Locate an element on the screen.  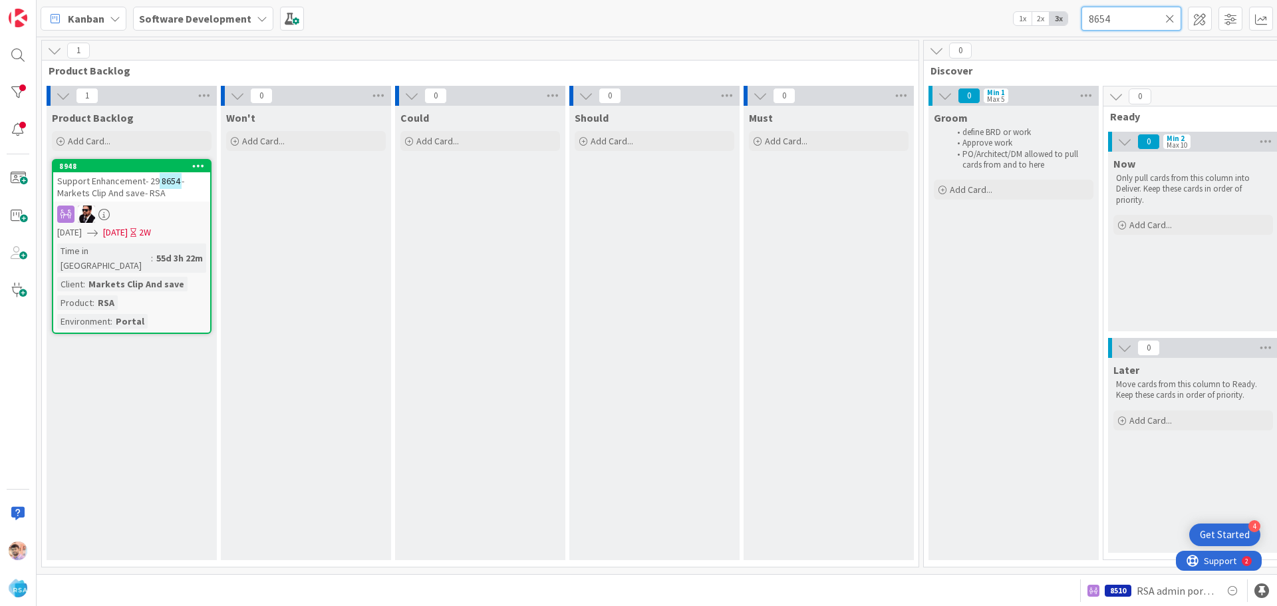
span: Discover is located at coordinates (1100, 70).